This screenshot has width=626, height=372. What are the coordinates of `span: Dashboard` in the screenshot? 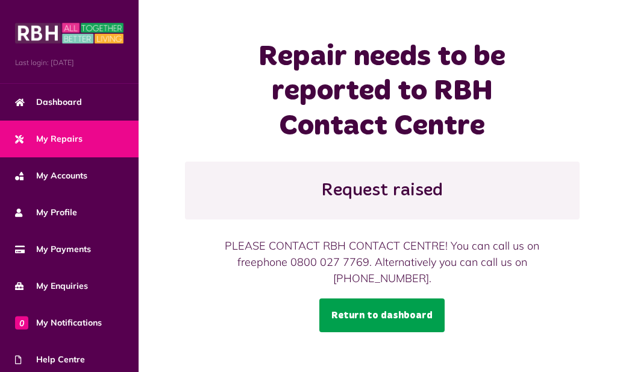 It's located at (48, 102).